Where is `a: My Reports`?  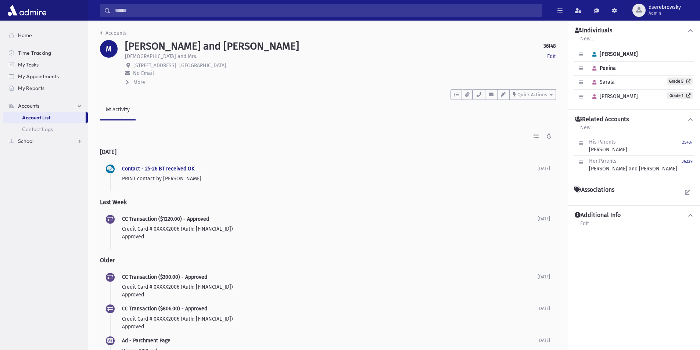 a: My Reports is located at coordinates (45, 88).